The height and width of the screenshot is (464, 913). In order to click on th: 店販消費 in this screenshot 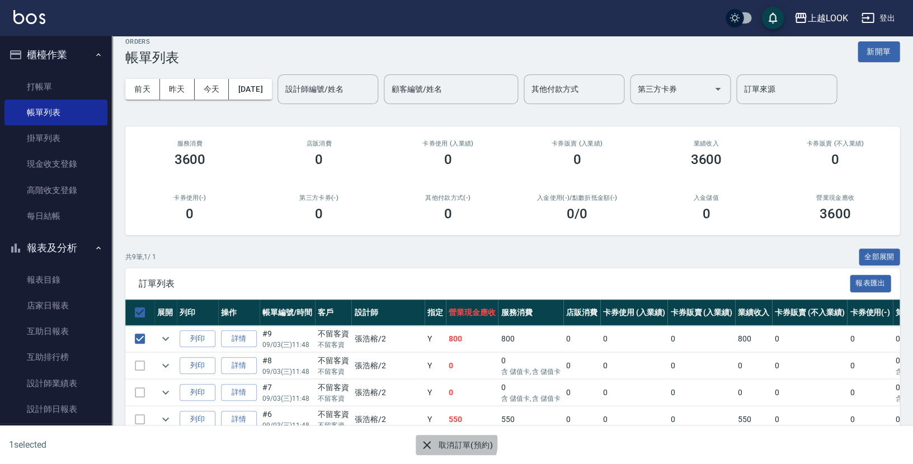, I will do `click(582, 312)`.